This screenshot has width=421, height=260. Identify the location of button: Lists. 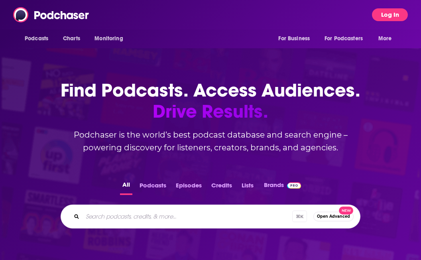
(248, 187).